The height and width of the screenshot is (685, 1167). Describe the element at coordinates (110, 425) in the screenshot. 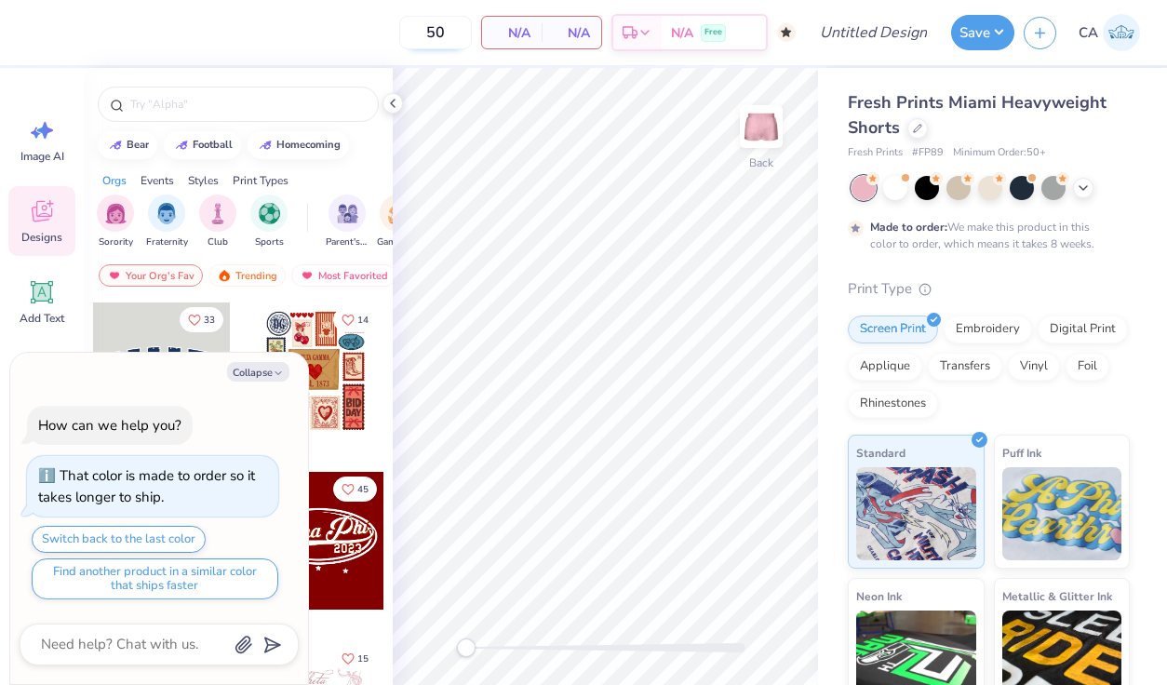

I see `div: How can we help you?` at that location.